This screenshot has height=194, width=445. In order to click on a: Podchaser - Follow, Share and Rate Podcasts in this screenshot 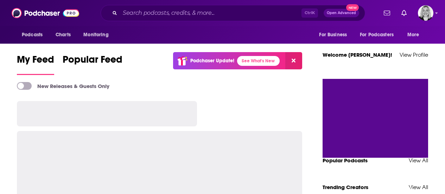, I will do `click(45, 13)`.